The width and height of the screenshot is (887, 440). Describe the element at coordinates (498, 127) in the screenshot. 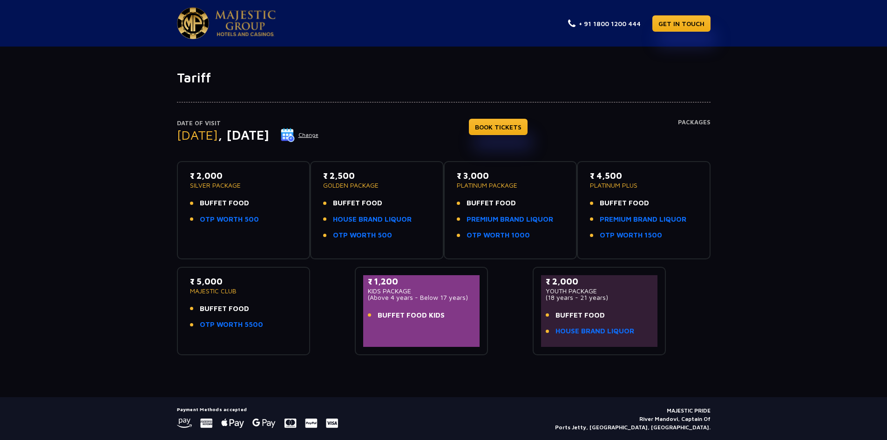

I see `a: BOOK TICKETS` at that location.